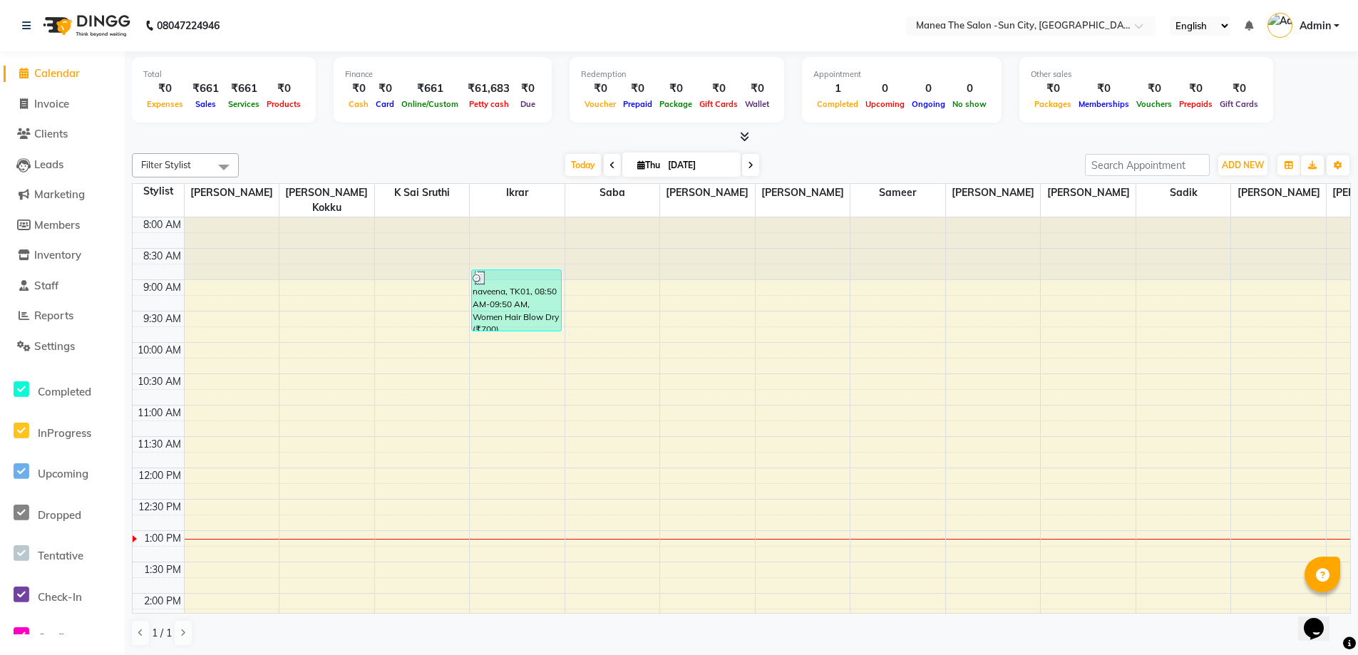 This screenshot has height=655, width=1358. I want to click on span: Services, so click(244, 104).